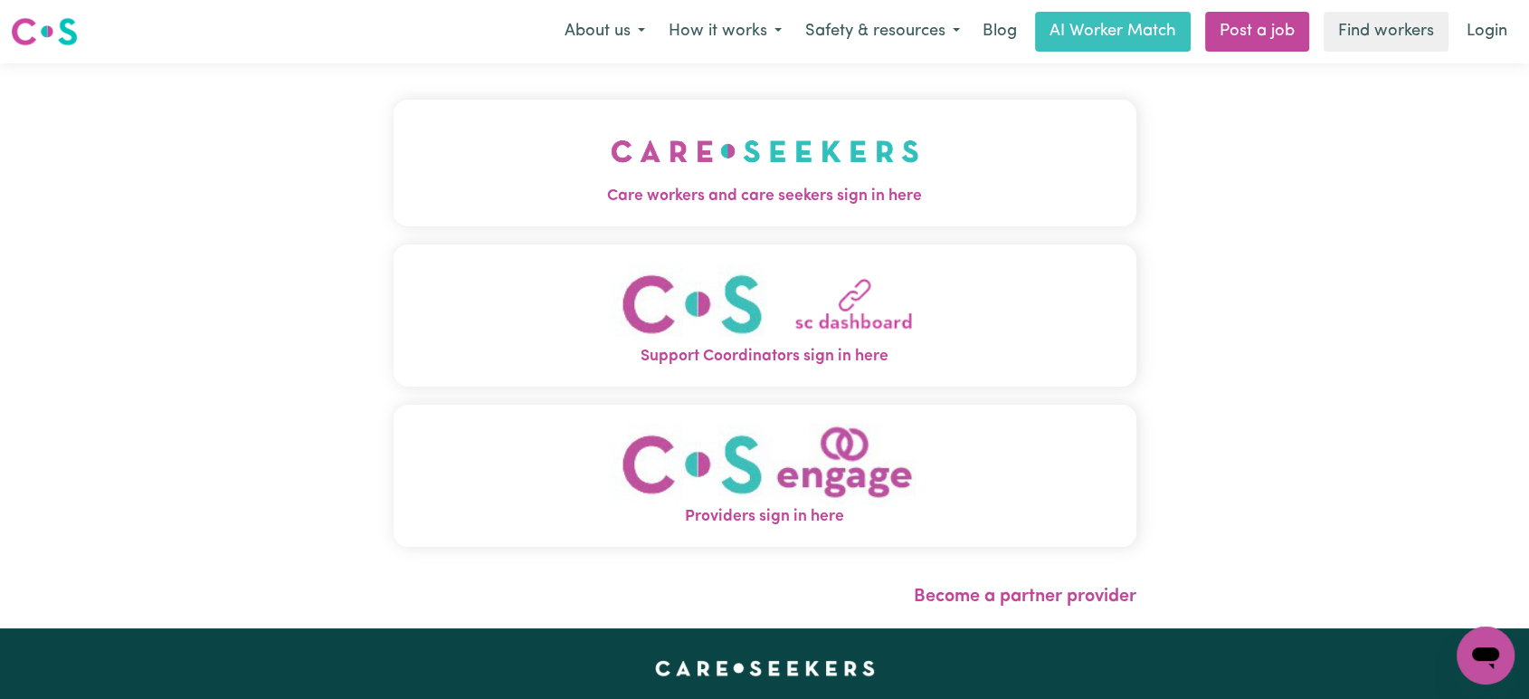 The width and height of the screenshot is (1529, 699). I want to click on span: Care workers and care seekers sign in here, so click(765, 196).